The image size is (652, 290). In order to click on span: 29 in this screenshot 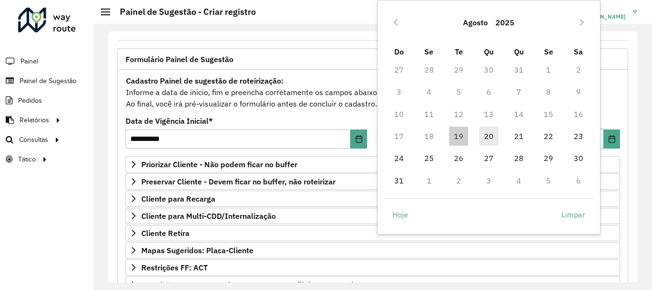, I will do `click(548, 158)`.